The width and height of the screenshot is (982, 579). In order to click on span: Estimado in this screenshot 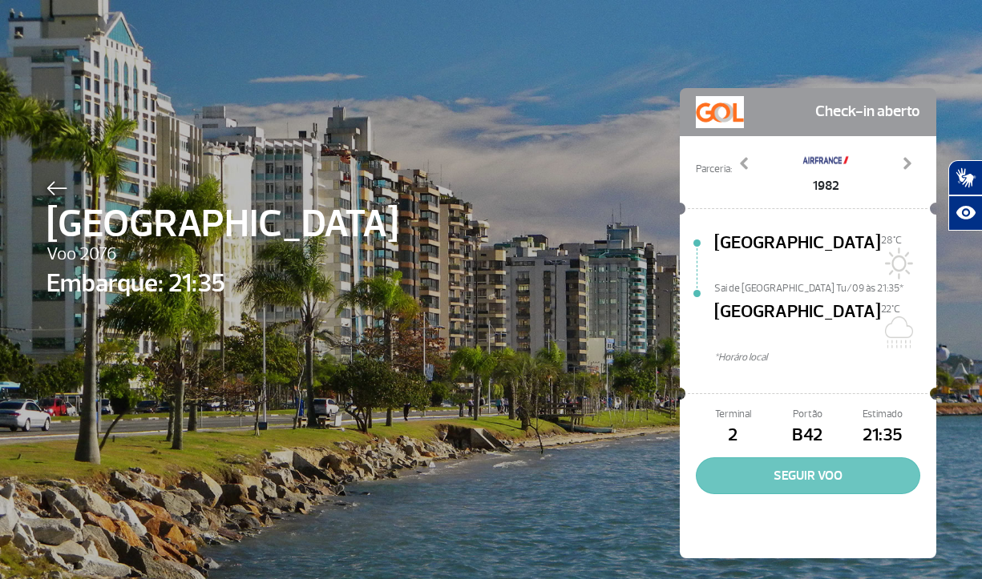, I will do `click(881, 414)`.